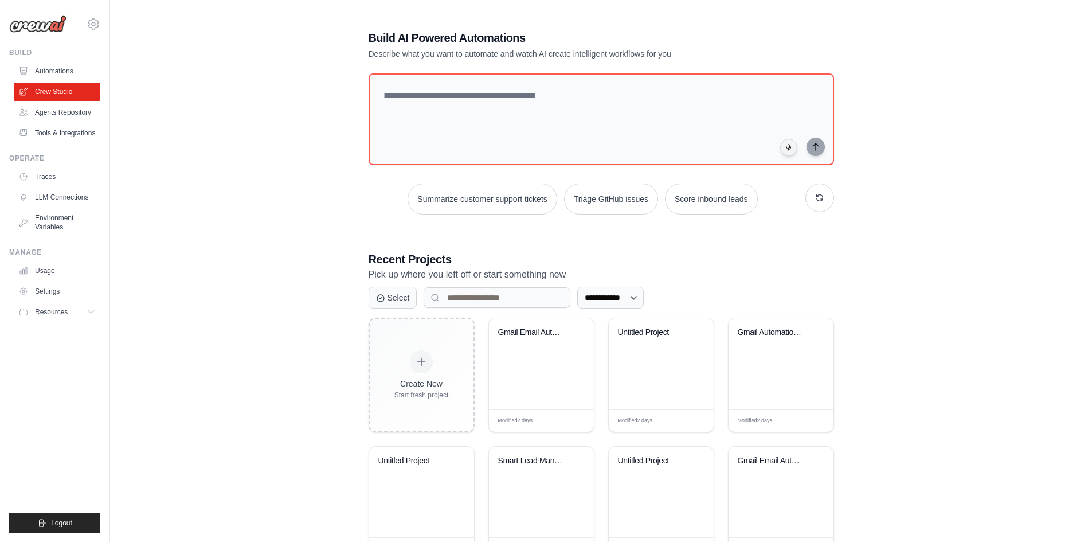 The image size is (1092, 542). I want to click on img: Logo, so click(38, 24).